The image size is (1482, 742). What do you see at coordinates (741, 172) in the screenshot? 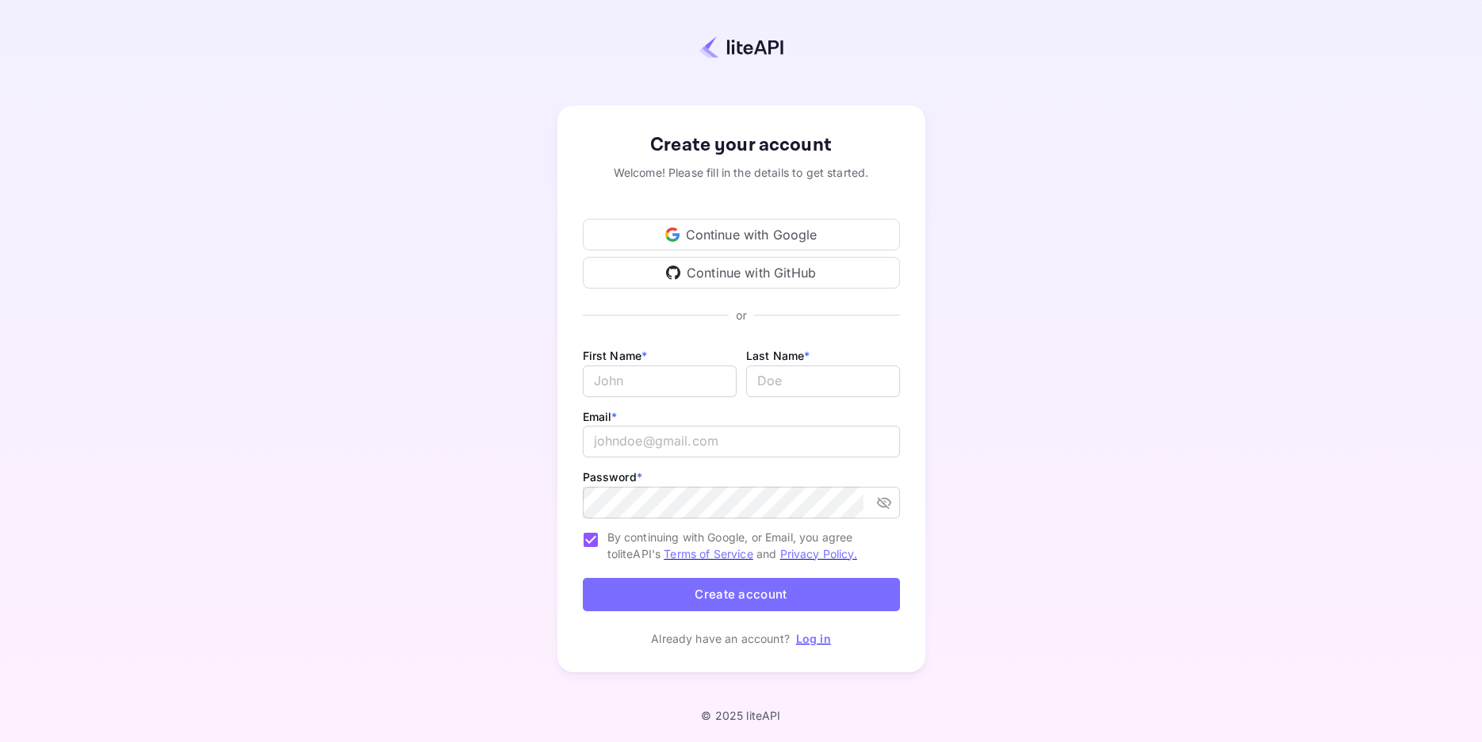
I see `div: Welcome! Please fill in the details to get started.` at bounding box center [741, 172].